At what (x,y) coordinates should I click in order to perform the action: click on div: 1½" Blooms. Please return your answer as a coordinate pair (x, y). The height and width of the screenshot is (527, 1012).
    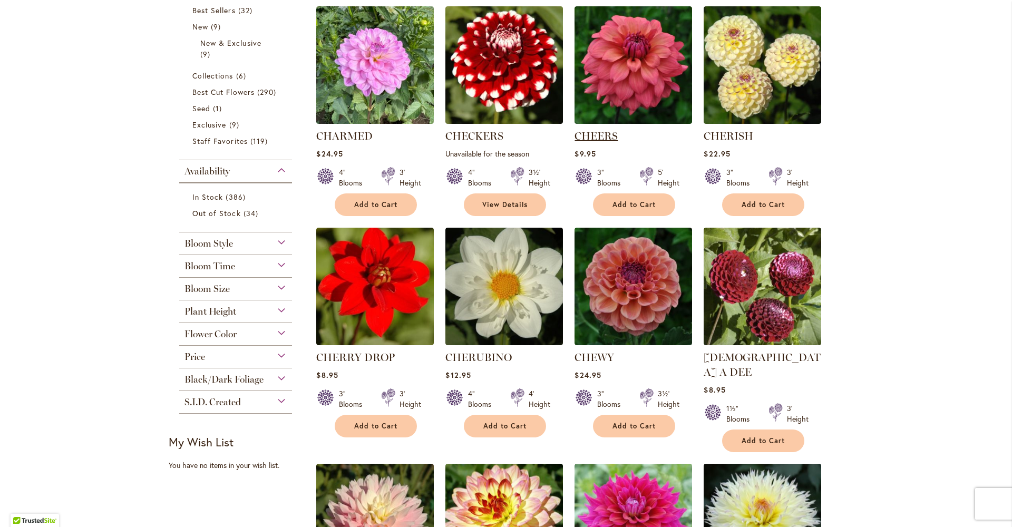
    Looking at the image, I should click on (741, 414).